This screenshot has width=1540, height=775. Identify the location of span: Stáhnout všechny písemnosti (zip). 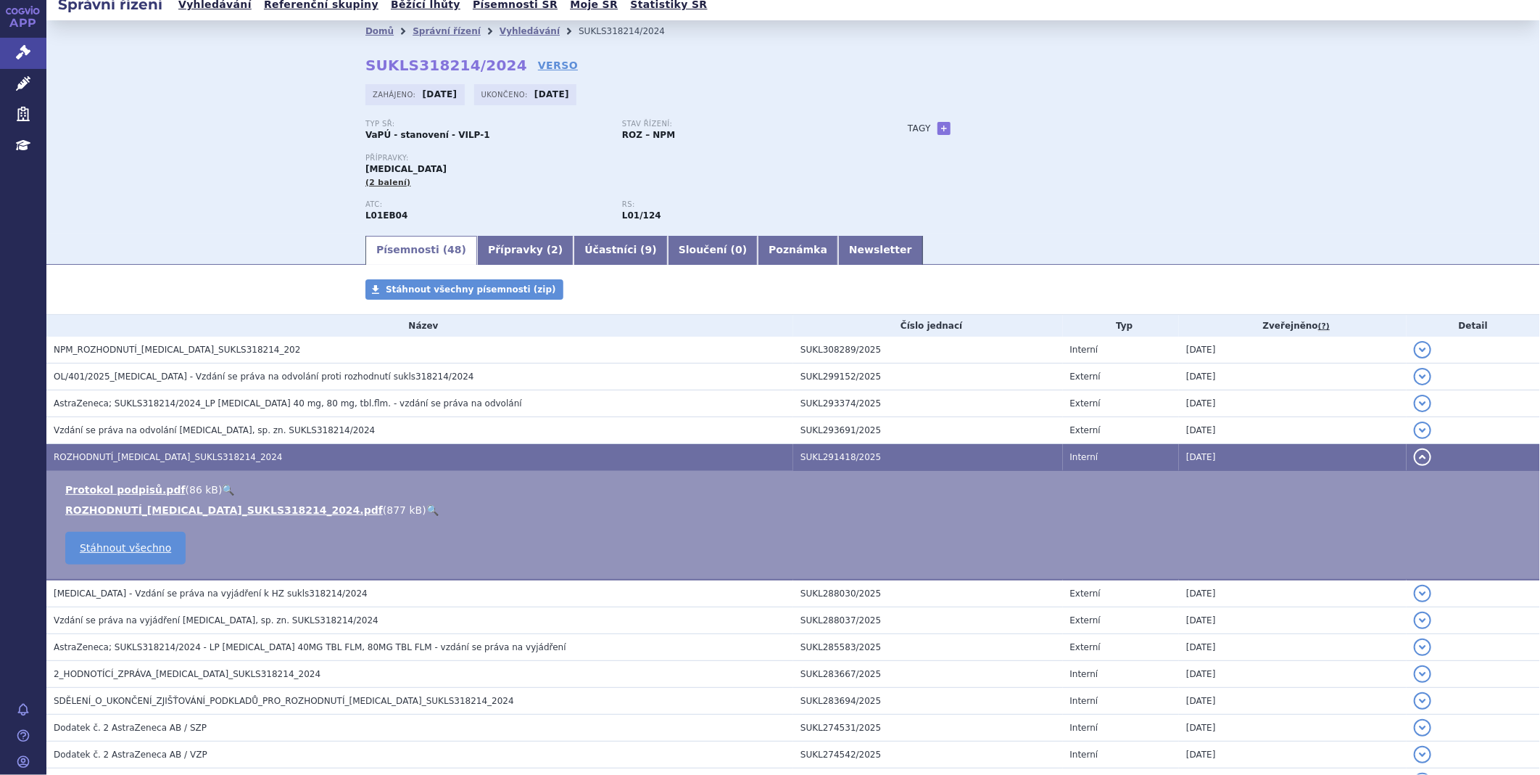
(471, 289).